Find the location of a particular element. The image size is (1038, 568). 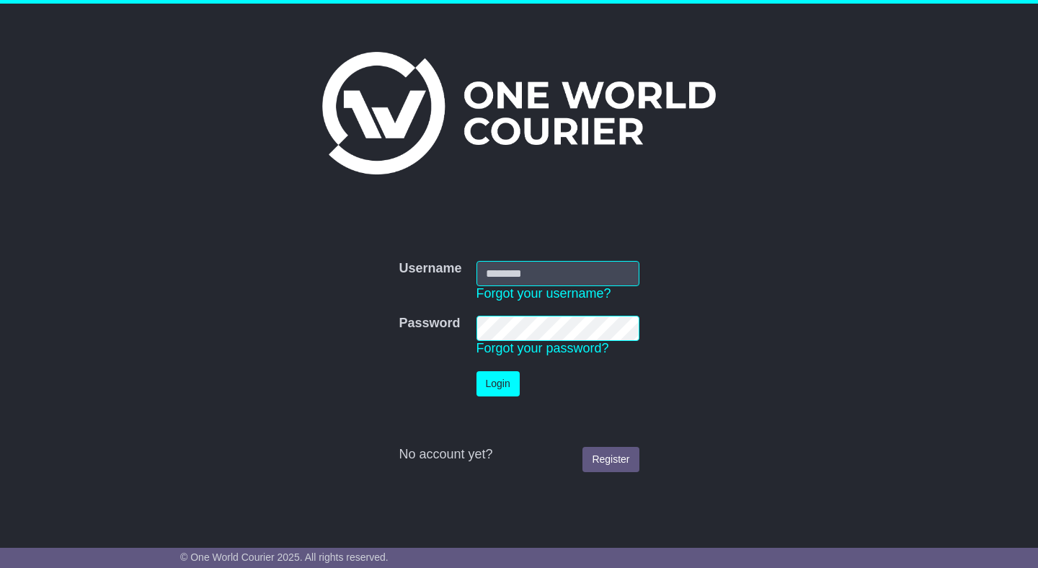

a: Forgot your password? is located at coordinates (543, 348).